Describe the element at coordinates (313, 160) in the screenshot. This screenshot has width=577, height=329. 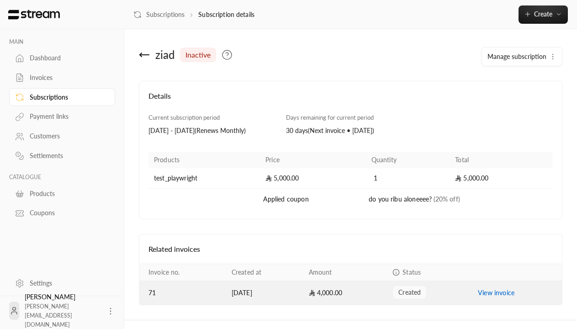
I see `th: Price` at that location.